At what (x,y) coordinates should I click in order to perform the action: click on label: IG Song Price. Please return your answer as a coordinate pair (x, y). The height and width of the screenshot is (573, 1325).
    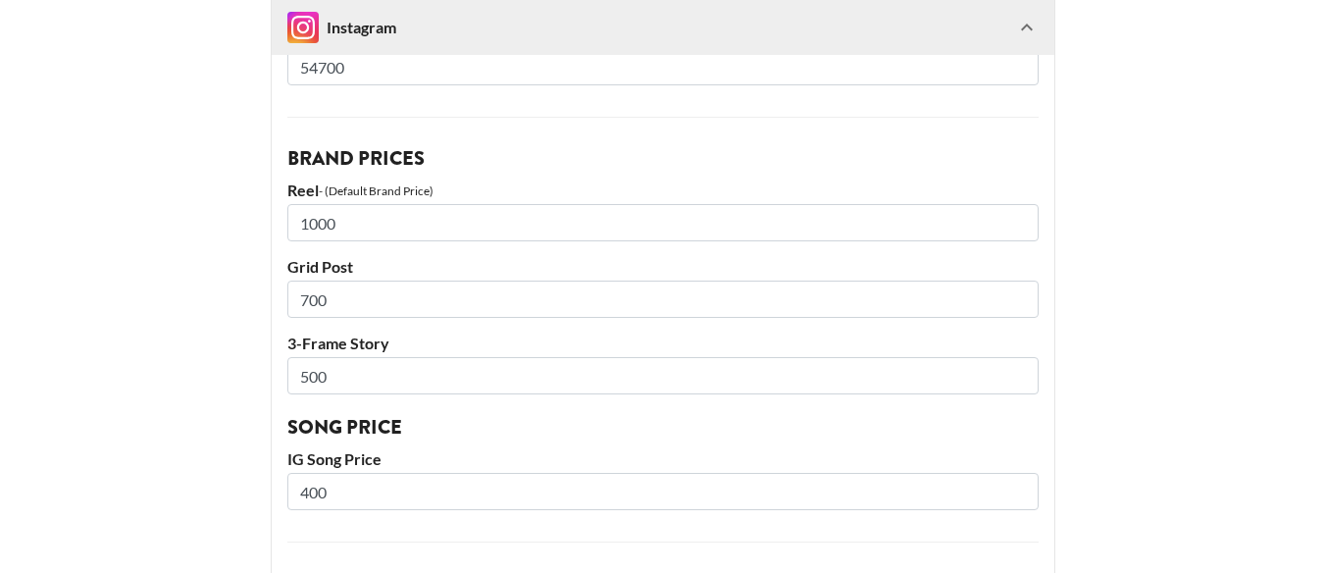
    Looking at the image, I should click on (663, 459).